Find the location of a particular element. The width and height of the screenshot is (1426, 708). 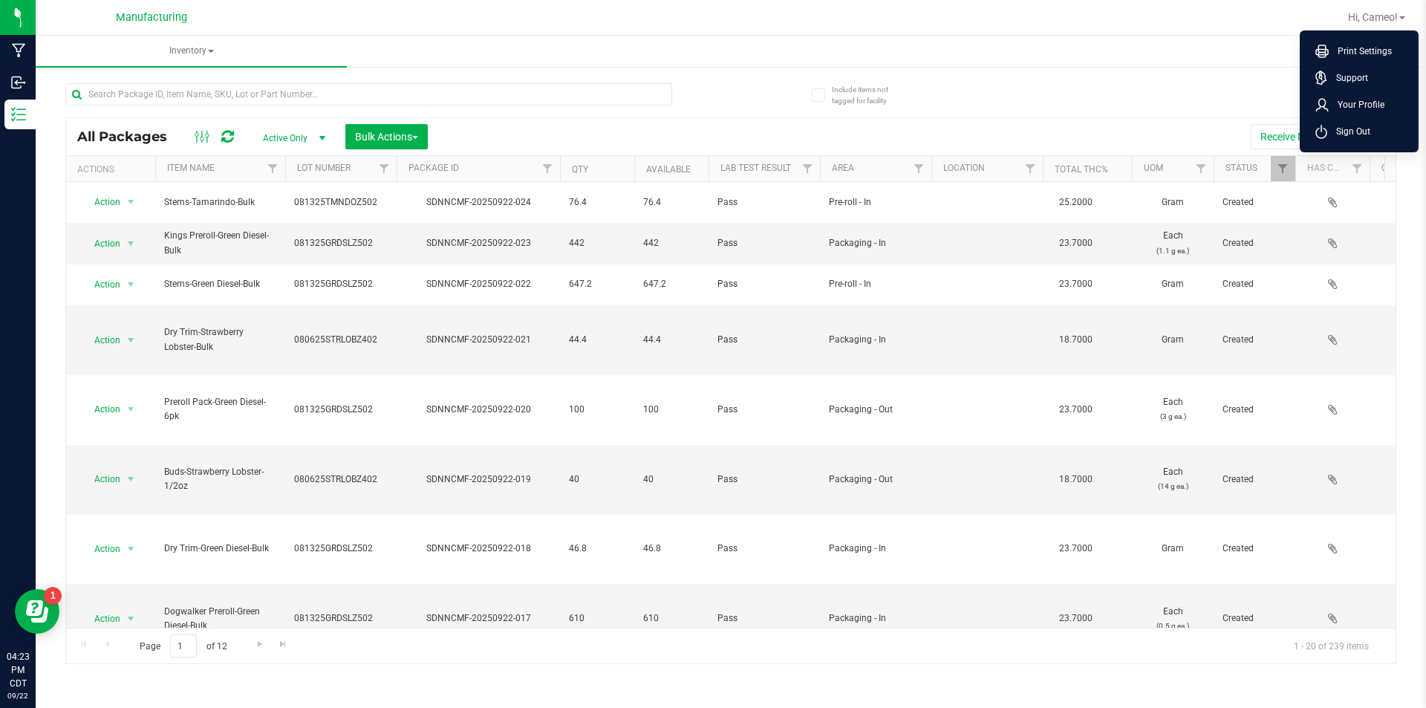

p: 04:23 PM CDT is located at coordinates (18, 670).